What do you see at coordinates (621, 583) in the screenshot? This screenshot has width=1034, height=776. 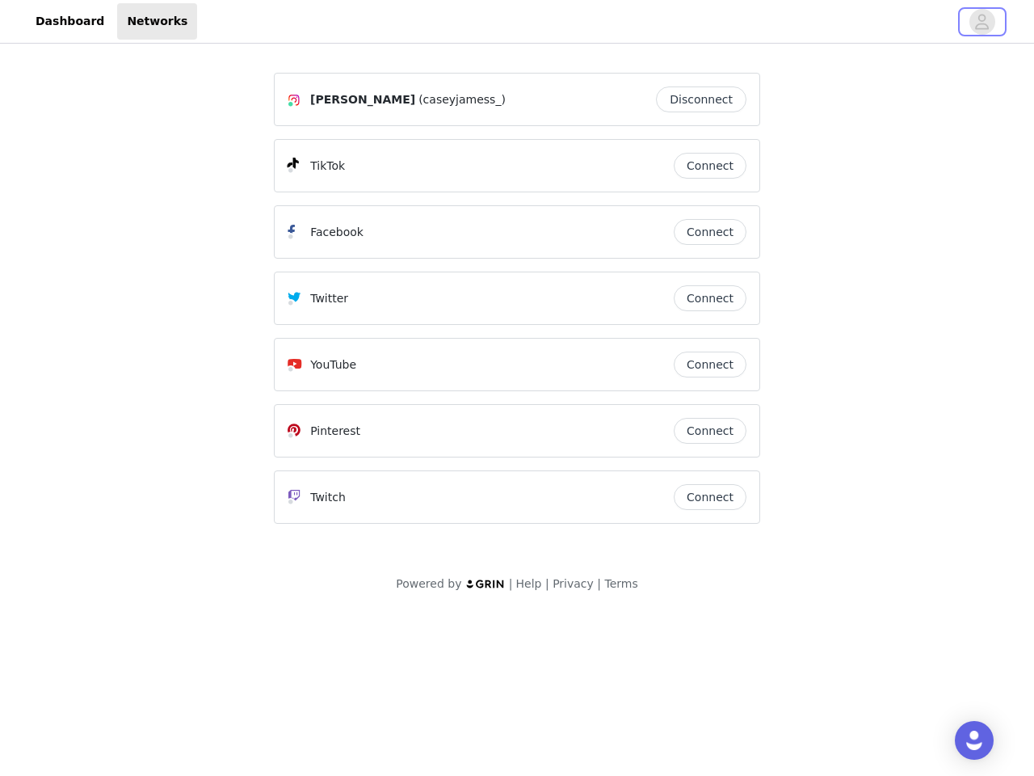 I see `a: Terms` at bounding box center [621, 583].